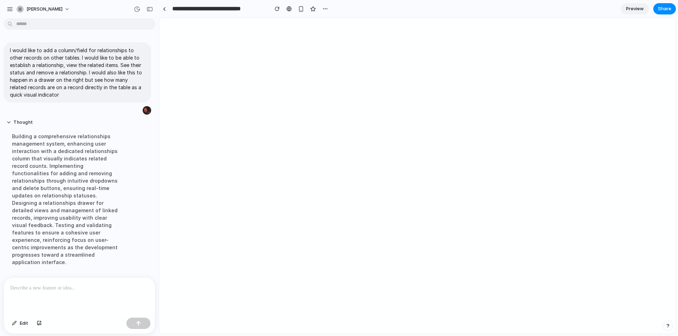 This screenshot has width=678, height=336. Describe the element at coordinates (664, 9) in the screenshot. I see `span: Share` at that location.